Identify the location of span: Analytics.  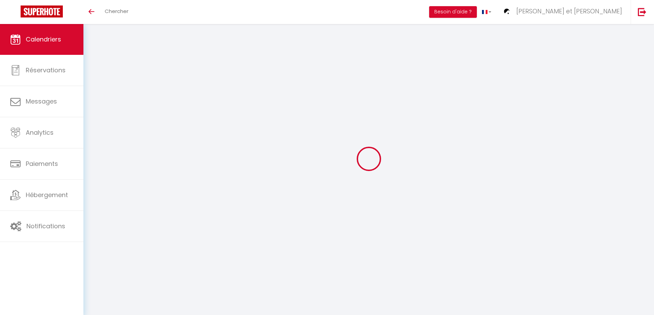
(39, 132).